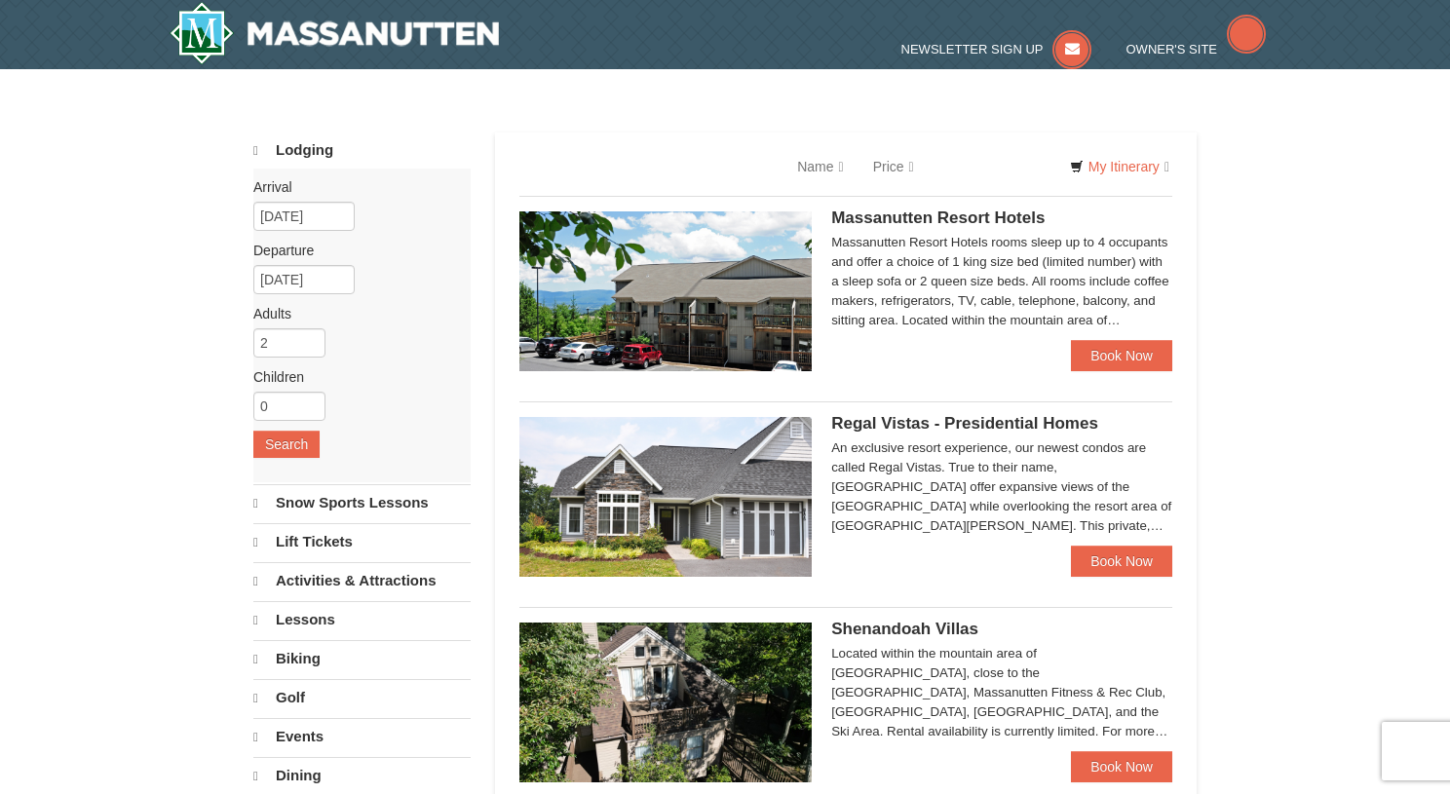  What do you see at coordinates (972, 49) in the screenshot?
I see `span: Newsletter Sign Up` at bounding box center [972, 49].